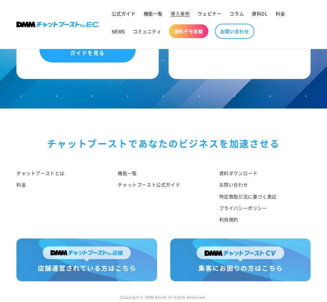 This screenshot has width=327, height=302. What do you see at coordinates (260, 13) in the screenshot?
I see `a: 資料DL` at bounding box center [260, 13].